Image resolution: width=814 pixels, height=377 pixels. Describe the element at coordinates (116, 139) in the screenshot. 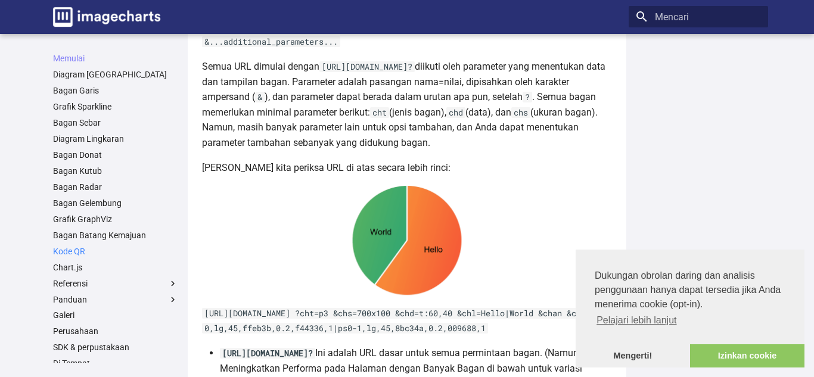

I see `a: Diagram Lingkaran` at that location.